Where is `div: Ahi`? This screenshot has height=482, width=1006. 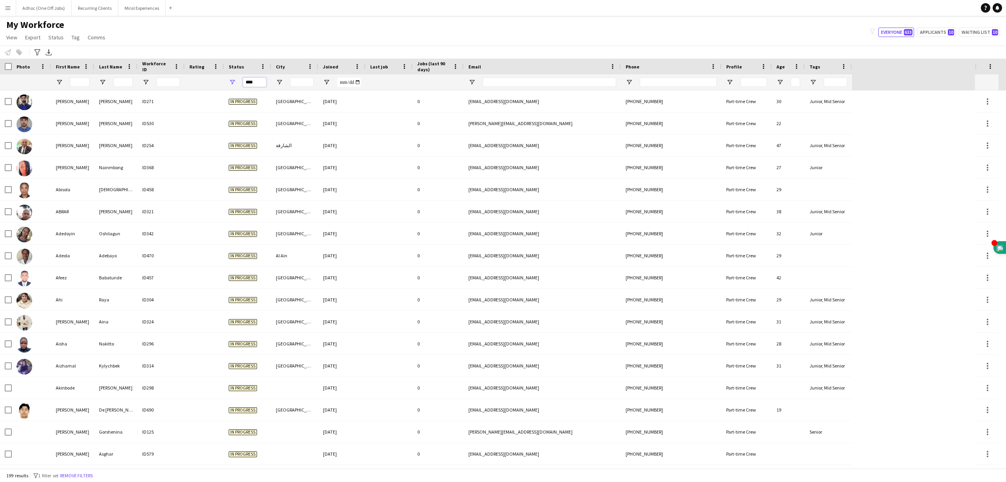
div: Ahi is located at coordinates (73, 299).